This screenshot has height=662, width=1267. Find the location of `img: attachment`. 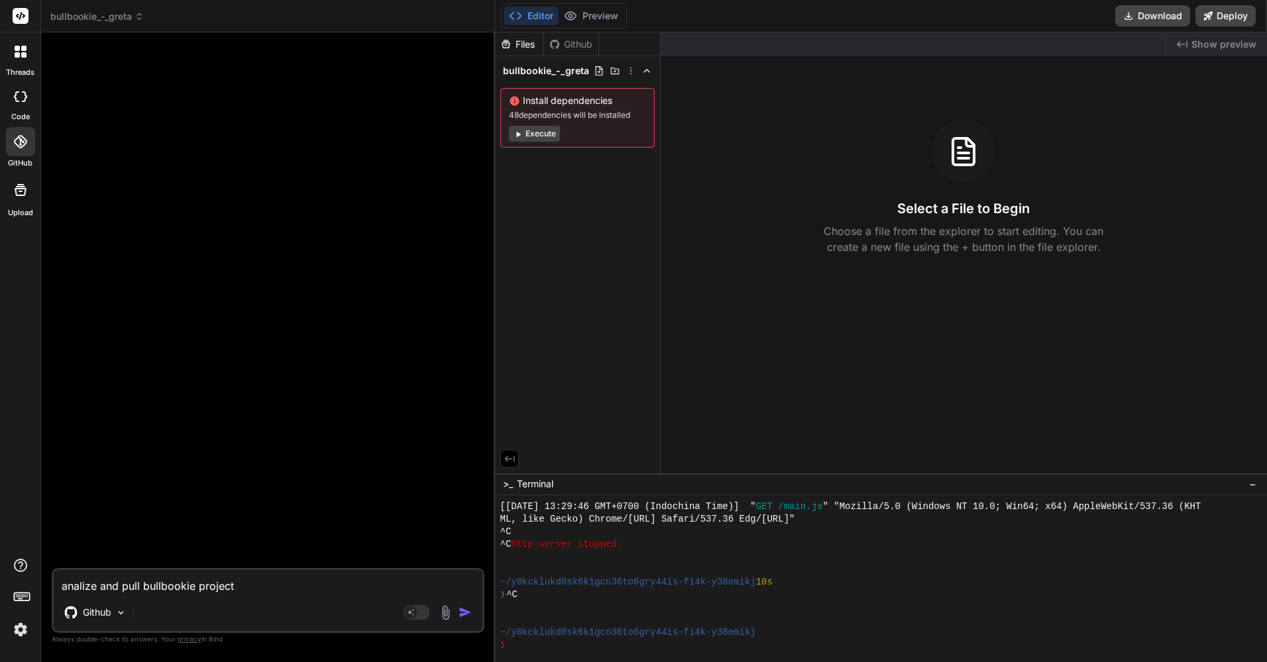

img: attachment is located at coordinates (445, 613).